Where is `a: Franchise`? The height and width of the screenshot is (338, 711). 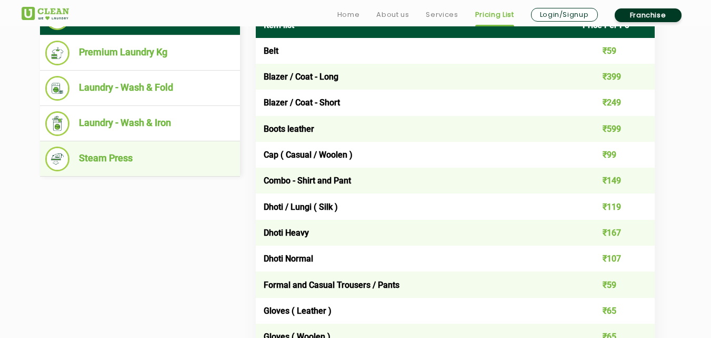
a: Franchise is located at coordinates (648, 15).